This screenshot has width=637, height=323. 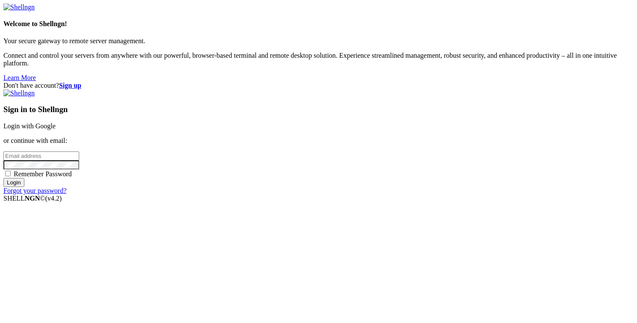 What do you see at coordinates (319, 60) in the screenshot?
I see `p: Connect and control your servers from anywhere with our powerful, browser-based terminal and remo...` at bounding box center [319, 60].